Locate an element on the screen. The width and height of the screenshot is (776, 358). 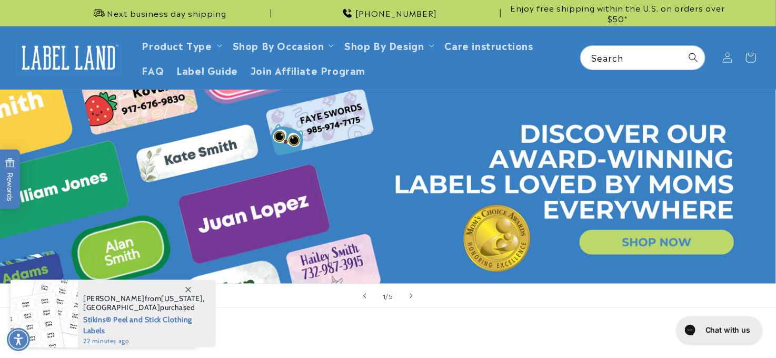
summary: Shop By Design is located at coordinates (388, 45).